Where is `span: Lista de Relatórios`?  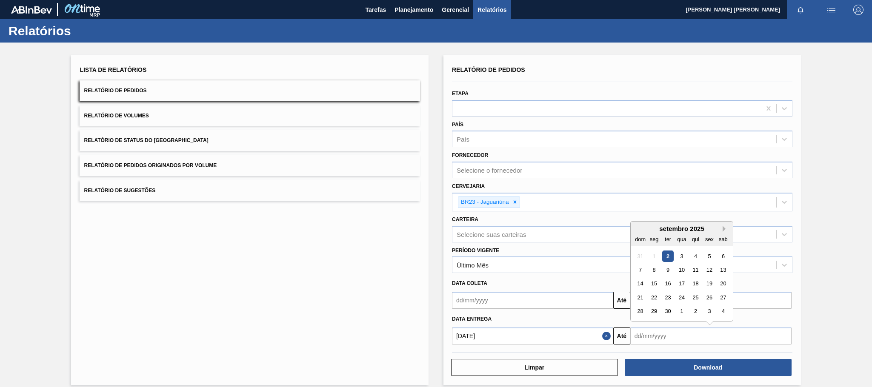
span: Lista de Relatórios is located at coordinates (113, 70).